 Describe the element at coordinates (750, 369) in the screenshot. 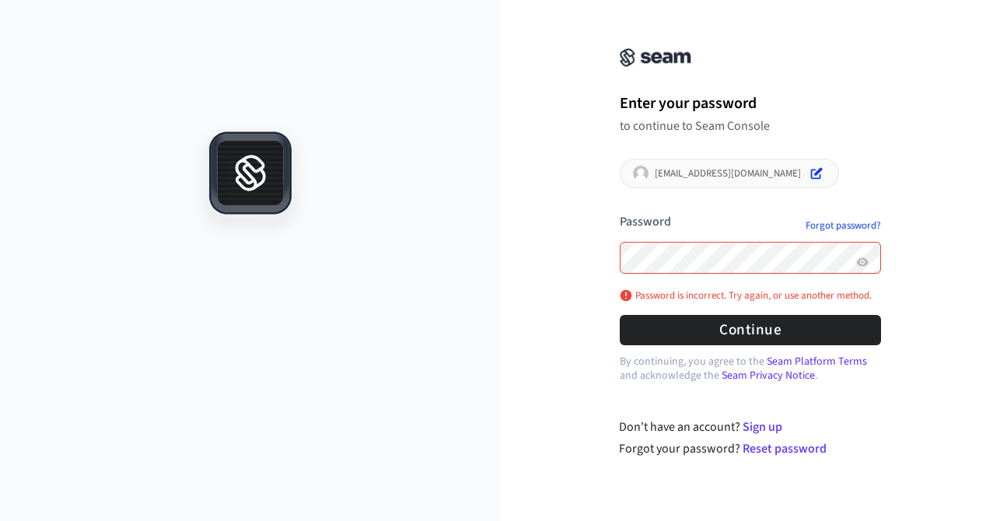

I see `p: By continuing, you agree to the and acknowledge the .` at that location.